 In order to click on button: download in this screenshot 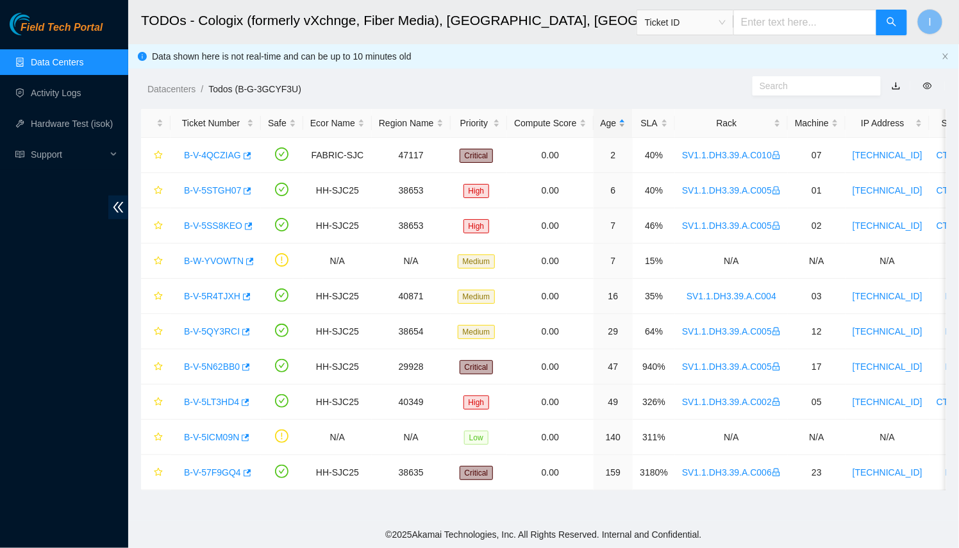, I will do `click(896, 86)`.